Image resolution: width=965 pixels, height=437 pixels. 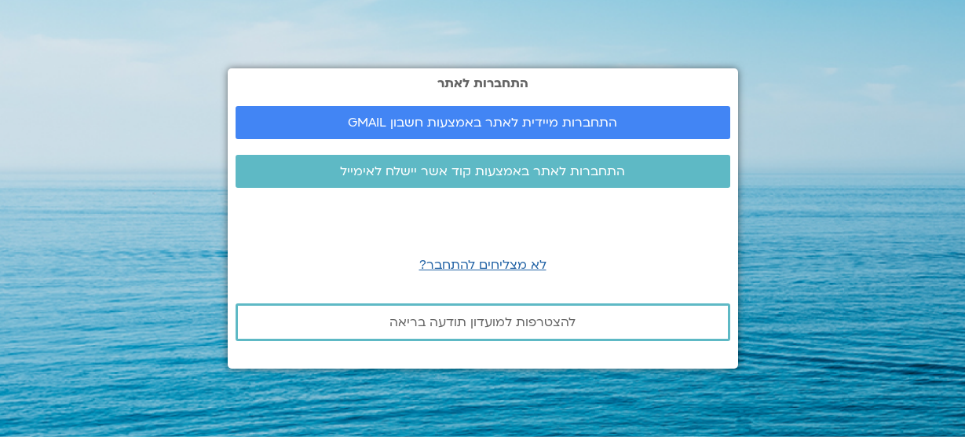 What do you see at coordinates (483, 265) in the screenshot?
I see `a: לא מצליחים להתחבר?` at bounding box center [483, 265].